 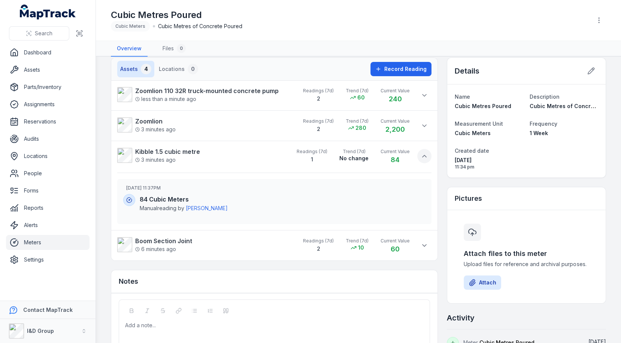 I want to click on strong: Zoomlion, so click(x=156, y=121).